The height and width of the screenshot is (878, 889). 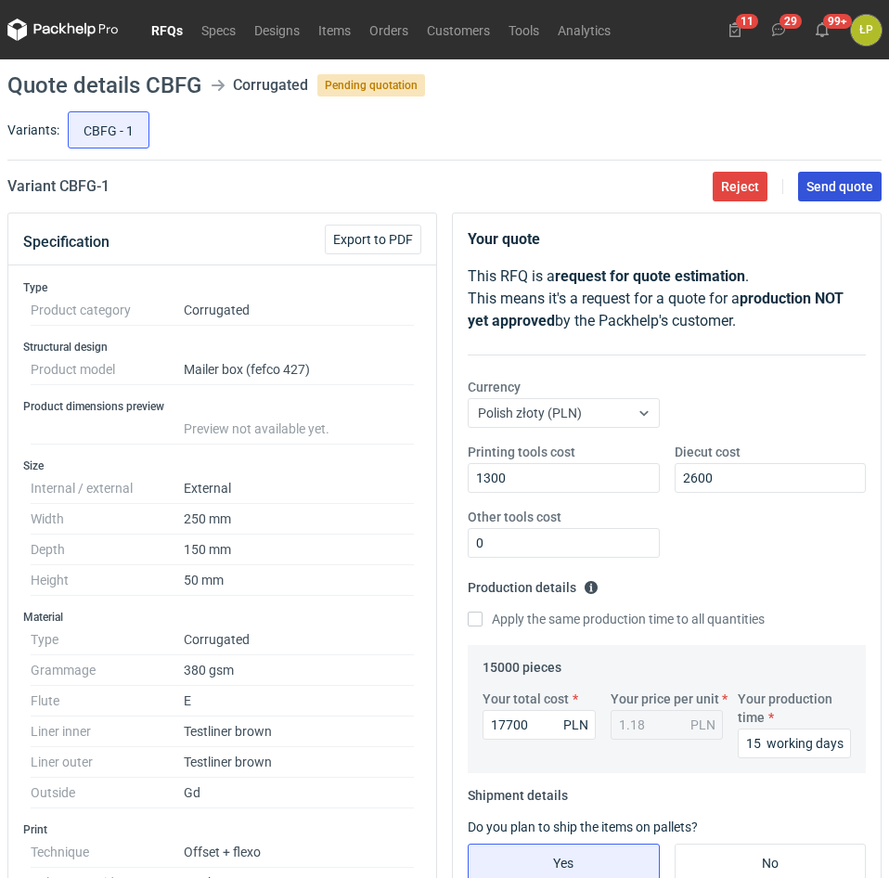 What do you see at coordinates (866, 30) in the screenshot?
I see `figcaption: ŁP` at bounding box center [866, 30].